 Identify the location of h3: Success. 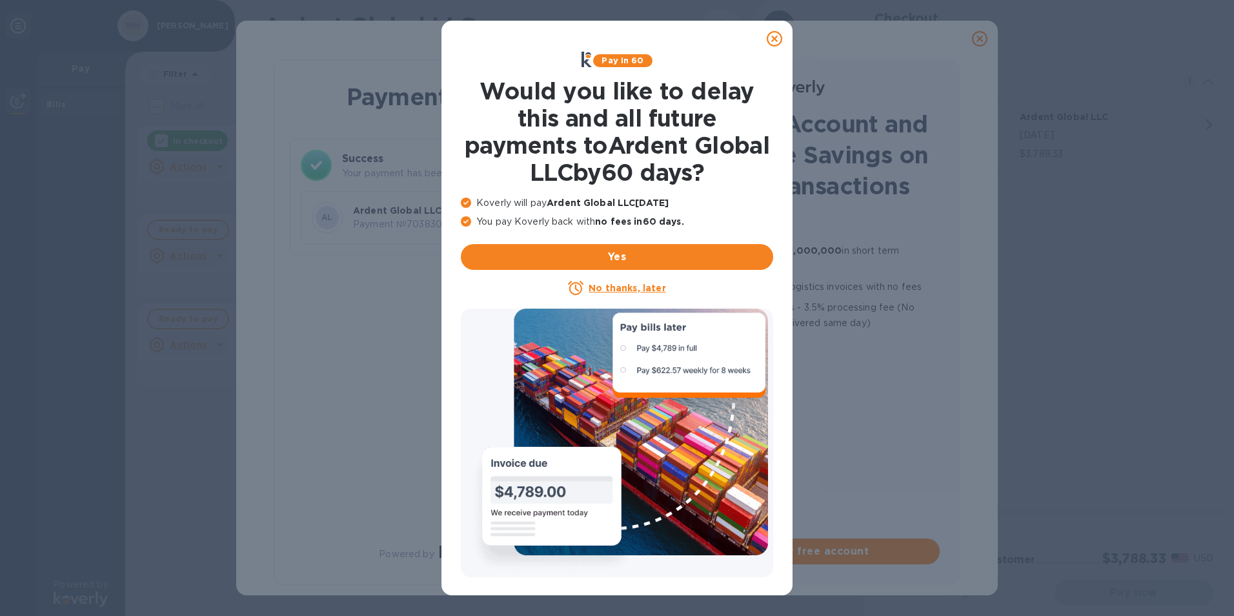
(457, 159).